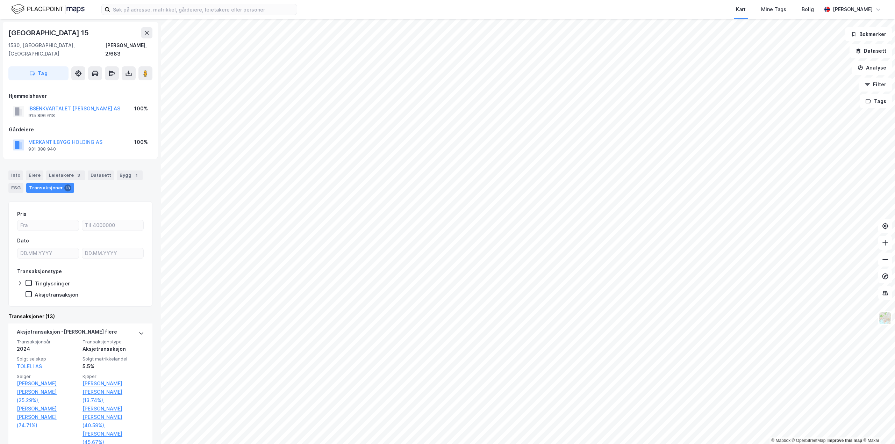  What do you see at coordinates (809, 441) in the screenshot?
I see `a: OpenStreetMap` at bounding box center [809, 441].